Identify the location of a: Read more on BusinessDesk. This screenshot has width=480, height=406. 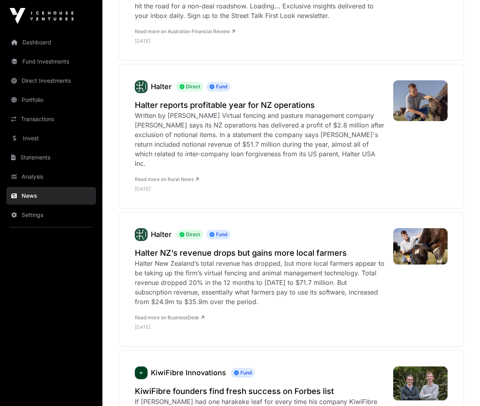
(170, 317).